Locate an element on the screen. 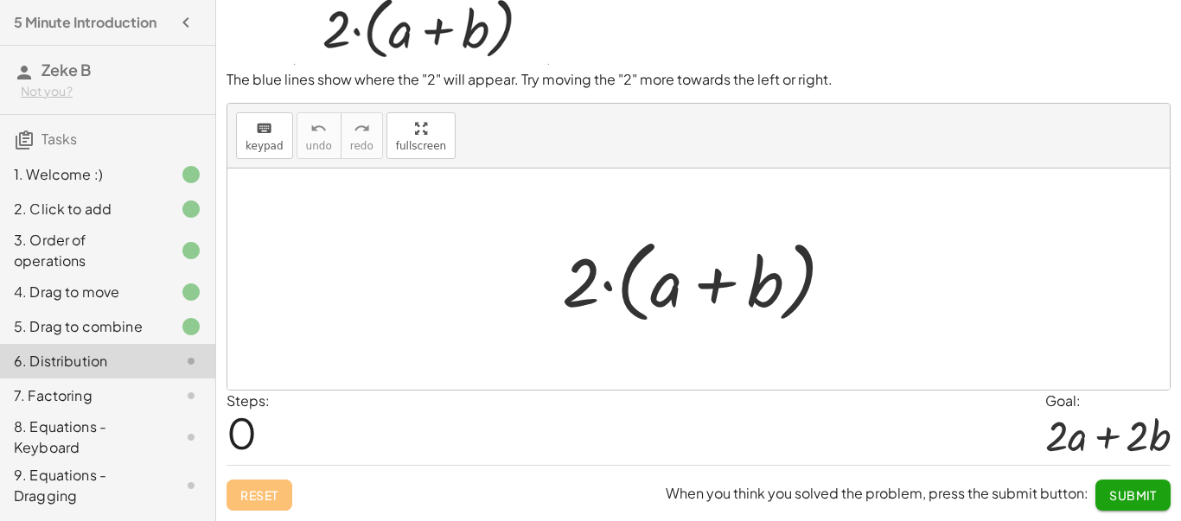 The width and height of the screenshot is (1181, 521). span: fullscreen is located at coordinates (421, 146).